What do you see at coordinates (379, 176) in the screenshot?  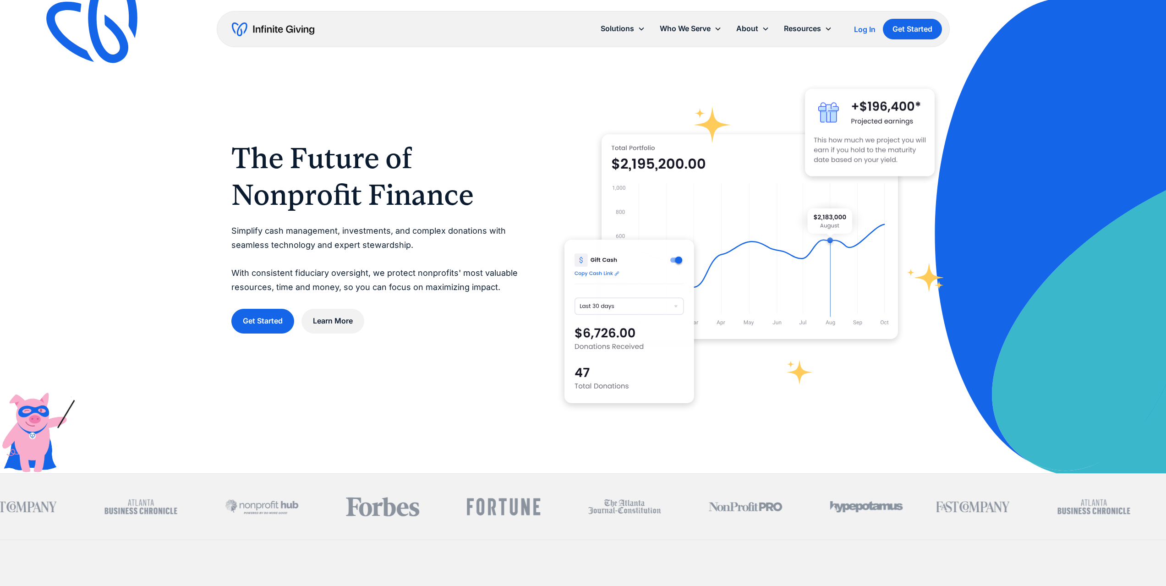 I see `h1: The Future of Nonprofit Finance` at bounding box center [379, 176].